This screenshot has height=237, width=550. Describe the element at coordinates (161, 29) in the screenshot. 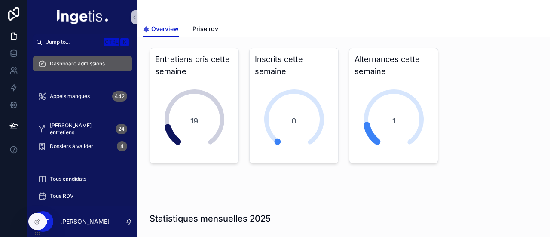

I see `a: Overview` at that location.